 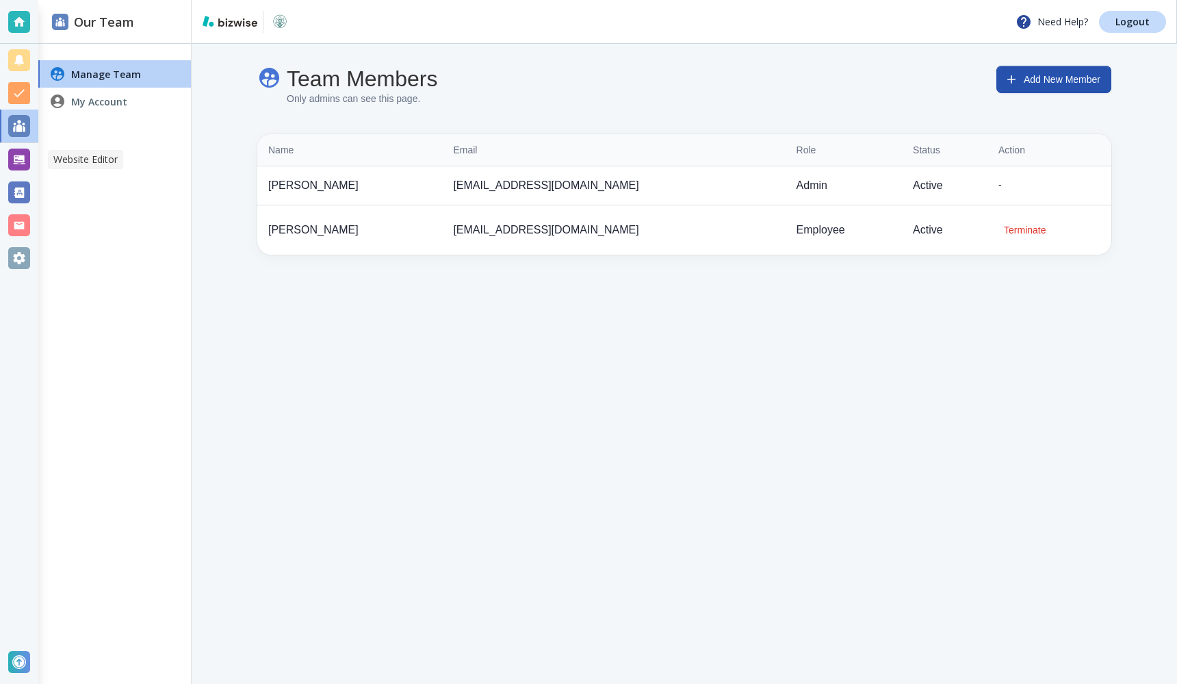 What do you see at coordinates (944, 150) in the screenshot?
I see `th: Status` at bounding box center [944, 150].